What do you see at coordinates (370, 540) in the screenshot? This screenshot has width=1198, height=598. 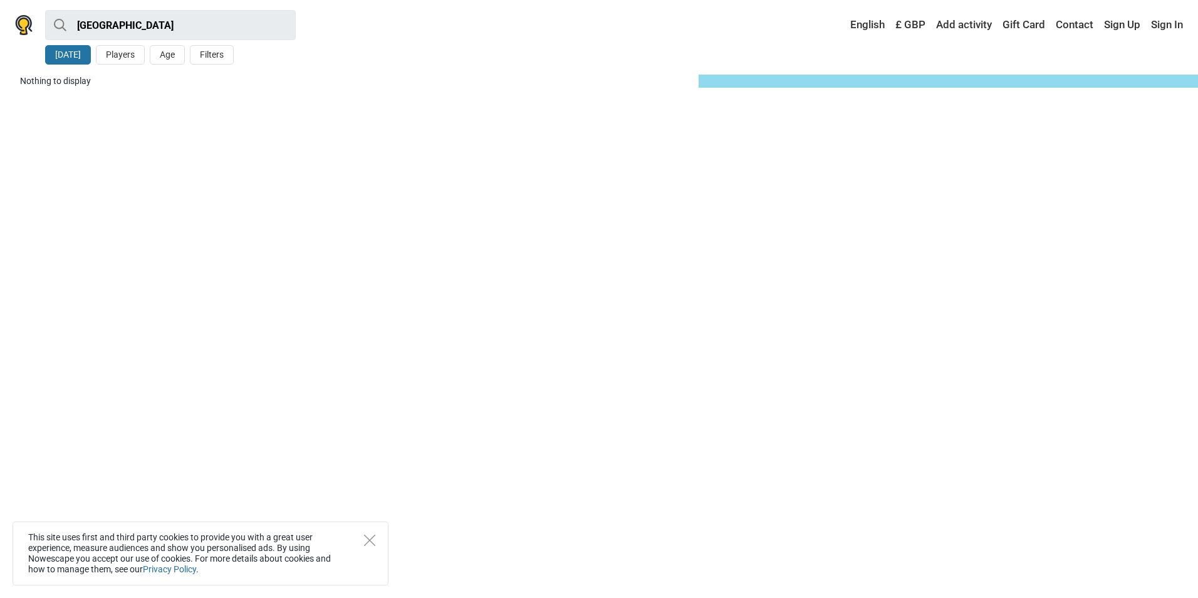 I see `button: Close` at bounding box center [370, 540].